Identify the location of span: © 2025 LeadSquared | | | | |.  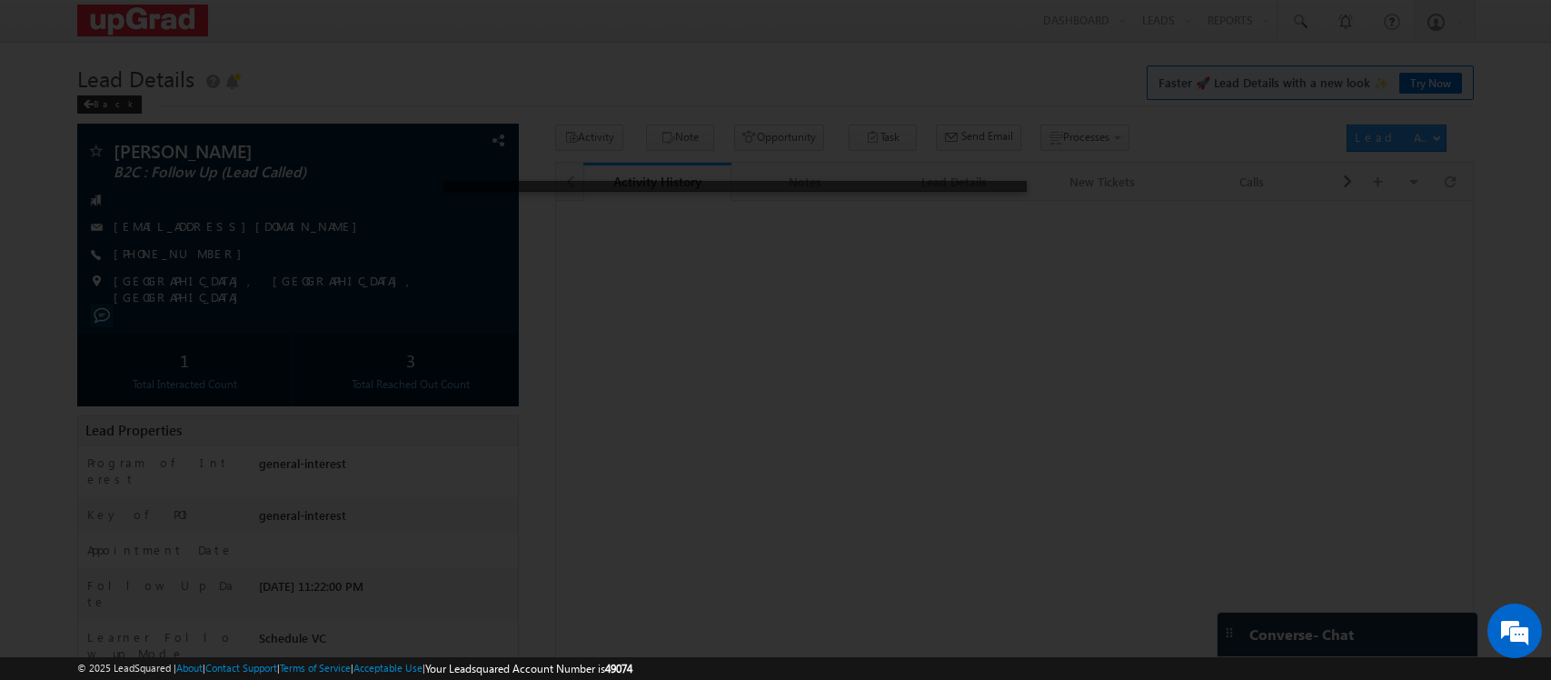
(354, 668).